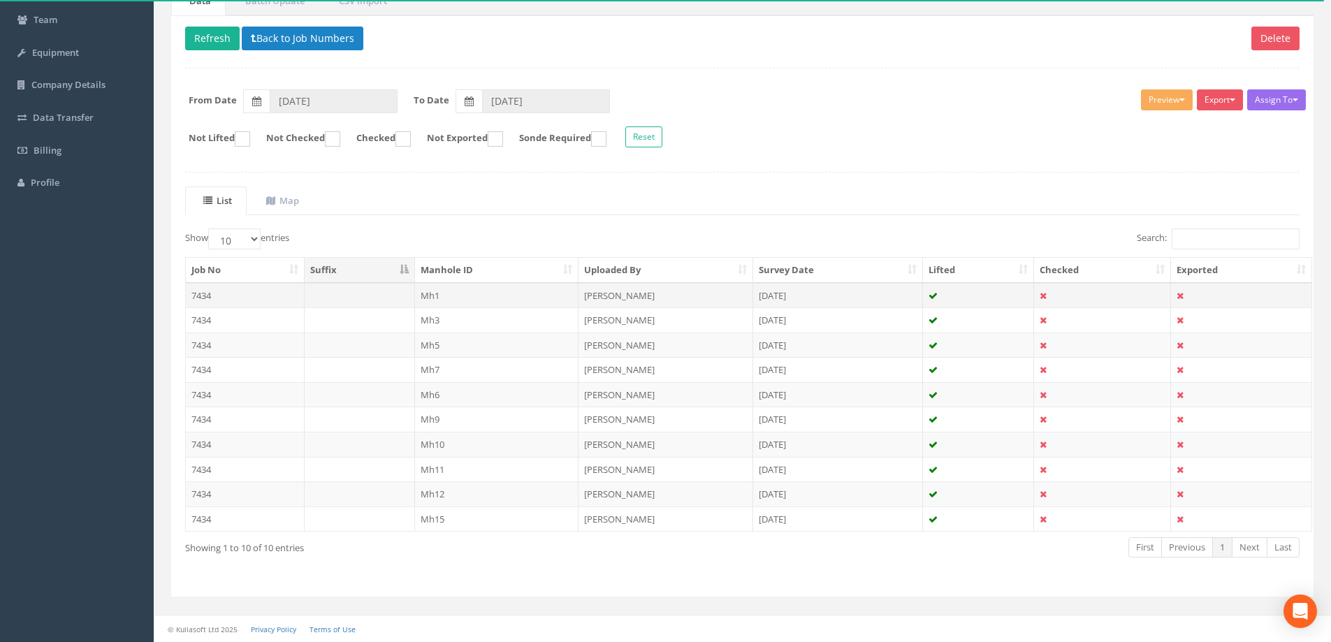 The height and width of the screenshot is (642, 1331). I want to click on span: Team, so click(45, 20).